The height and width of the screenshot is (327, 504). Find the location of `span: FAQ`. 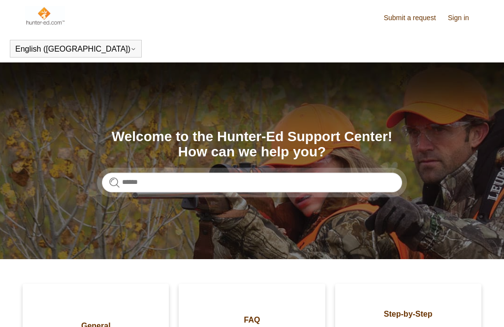

span: FAQ is located at coordinates (251, 320).